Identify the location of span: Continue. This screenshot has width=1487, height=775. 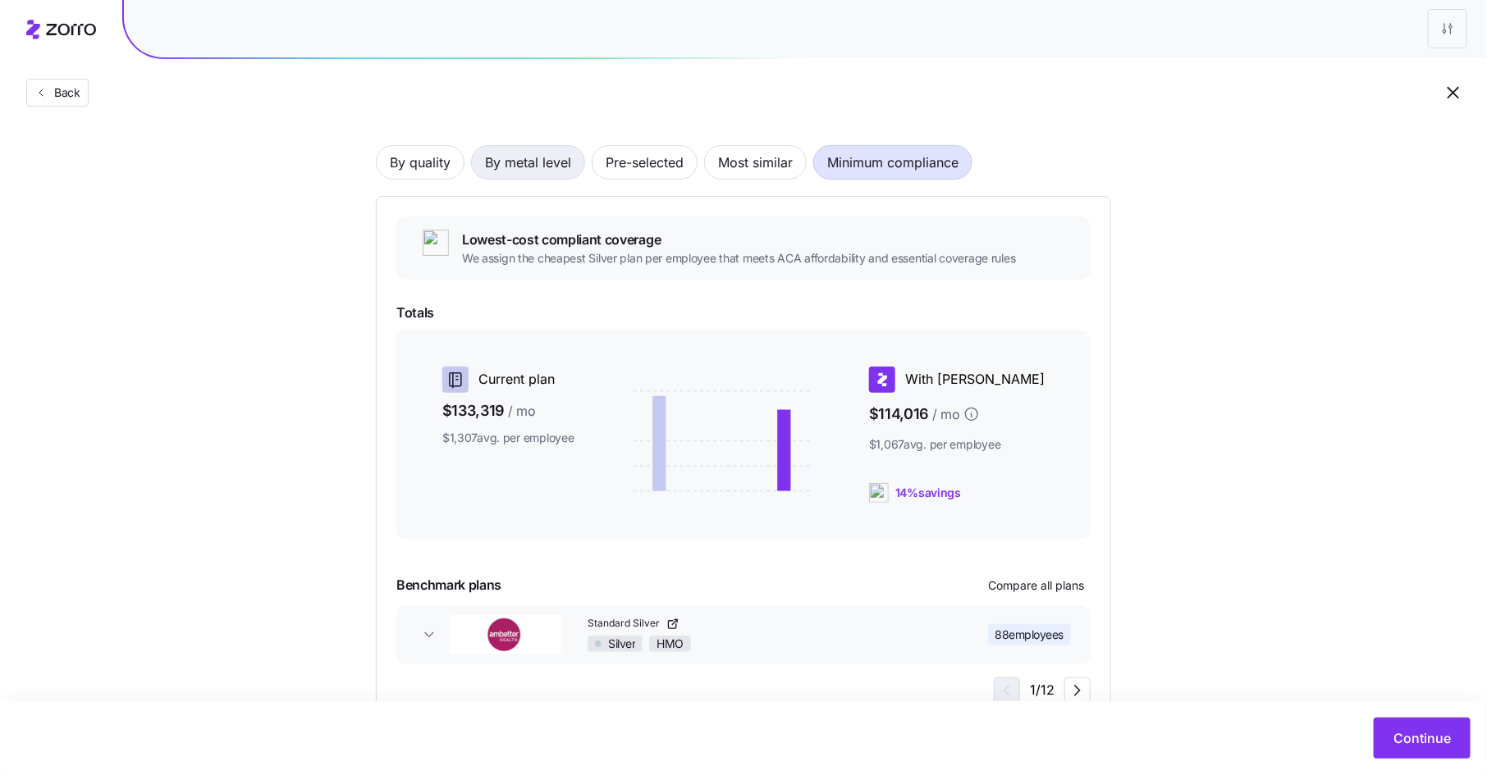
(1422, 739).